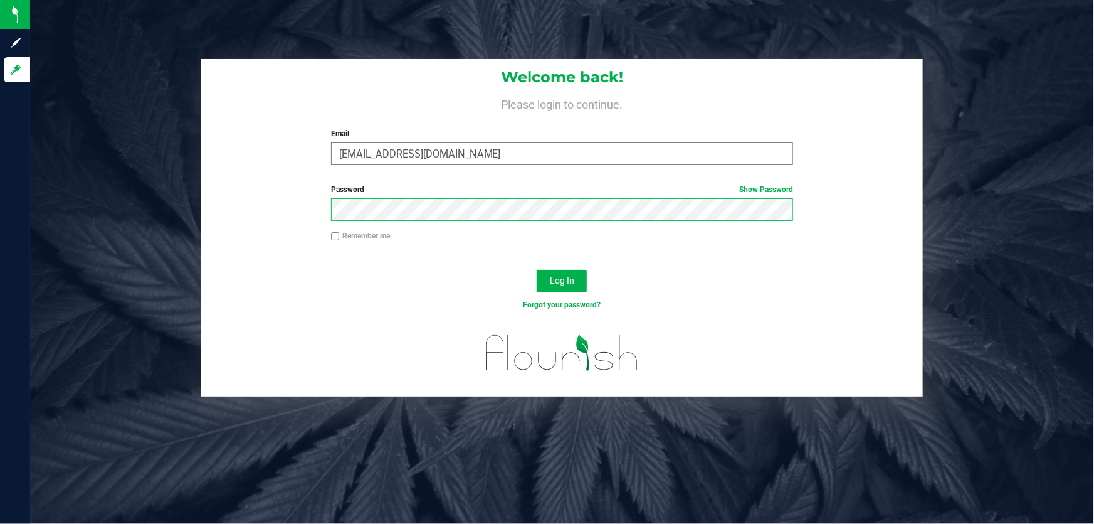 This screenshot has height=524, width=1094. Describe the element at coordinates (16, 43) in the screenshot. I see `inline-svg: Sign up` at that location.